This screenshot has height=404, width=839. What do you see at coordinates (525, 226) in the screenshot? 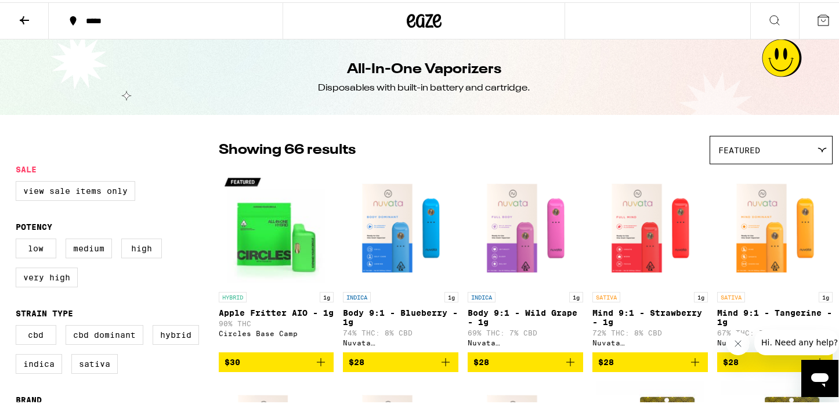
I see `img: Nuvata (CA) - Body 9:1 - Wild Grape - 1g` at bounding box center [525, 226].